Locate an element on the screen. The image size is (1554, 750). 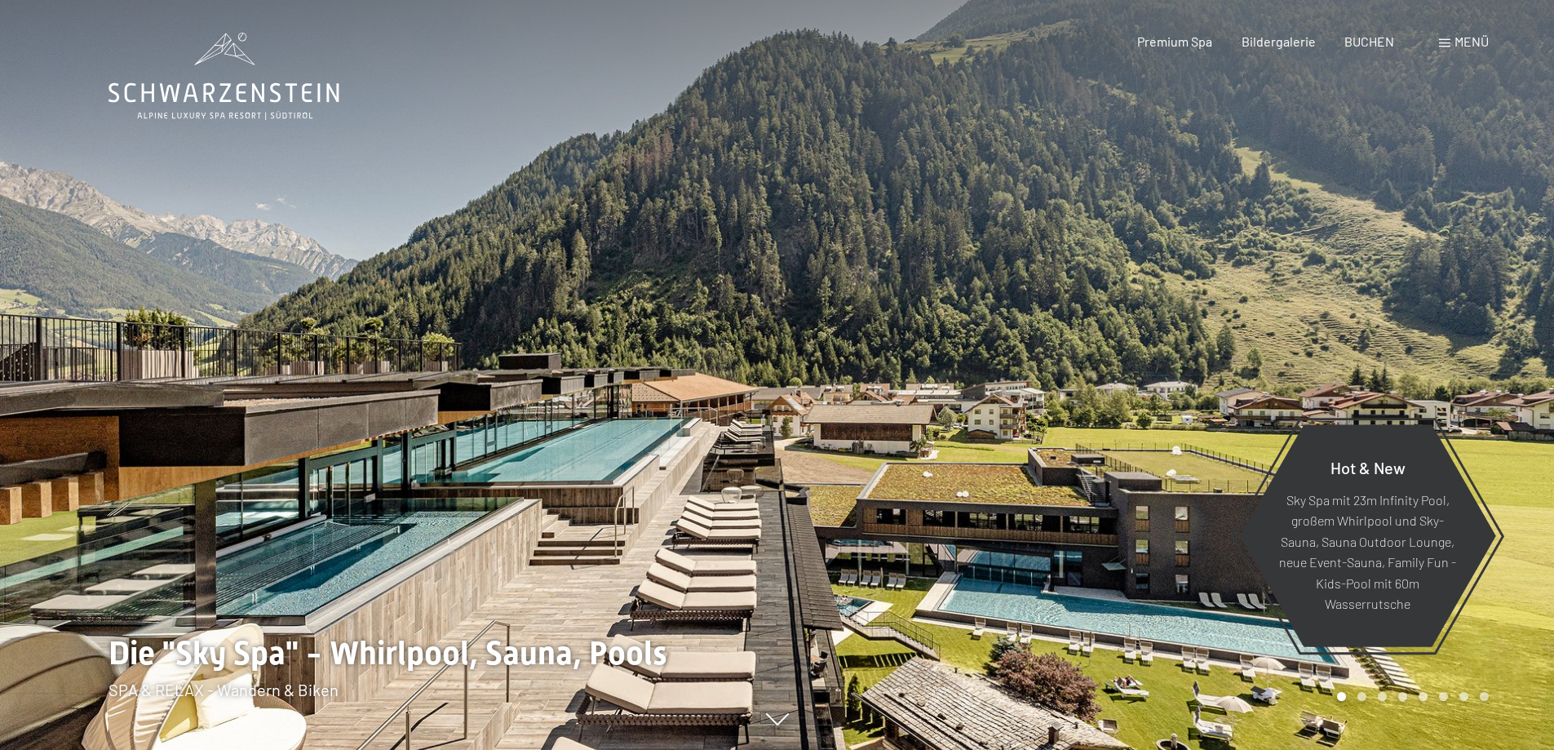
a: BUCHEN is located at coordinates (1369, 41).